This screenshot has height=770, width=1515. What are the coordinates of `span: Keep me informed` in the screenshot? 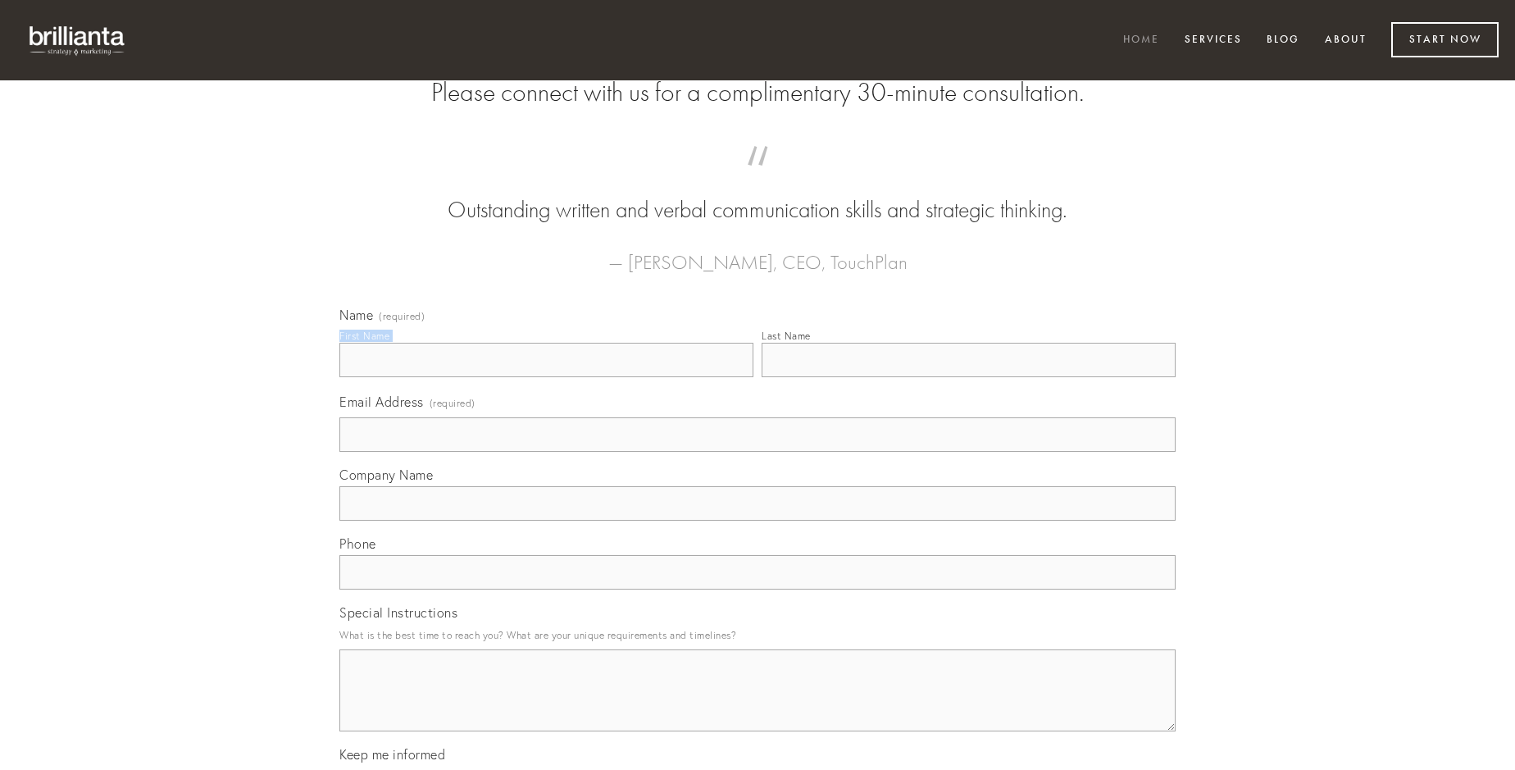 It's located at (392, 754).